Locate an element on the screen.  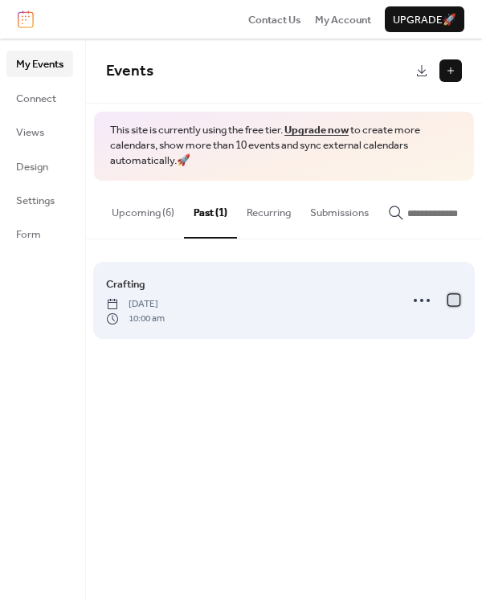
a: Views is located at coordinates (39, 132).